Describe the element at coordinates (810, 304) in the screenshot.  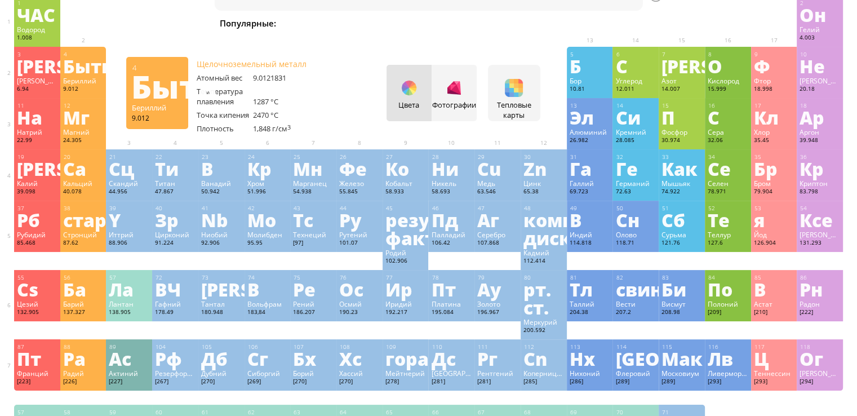
I see `font: Радон` at that location.